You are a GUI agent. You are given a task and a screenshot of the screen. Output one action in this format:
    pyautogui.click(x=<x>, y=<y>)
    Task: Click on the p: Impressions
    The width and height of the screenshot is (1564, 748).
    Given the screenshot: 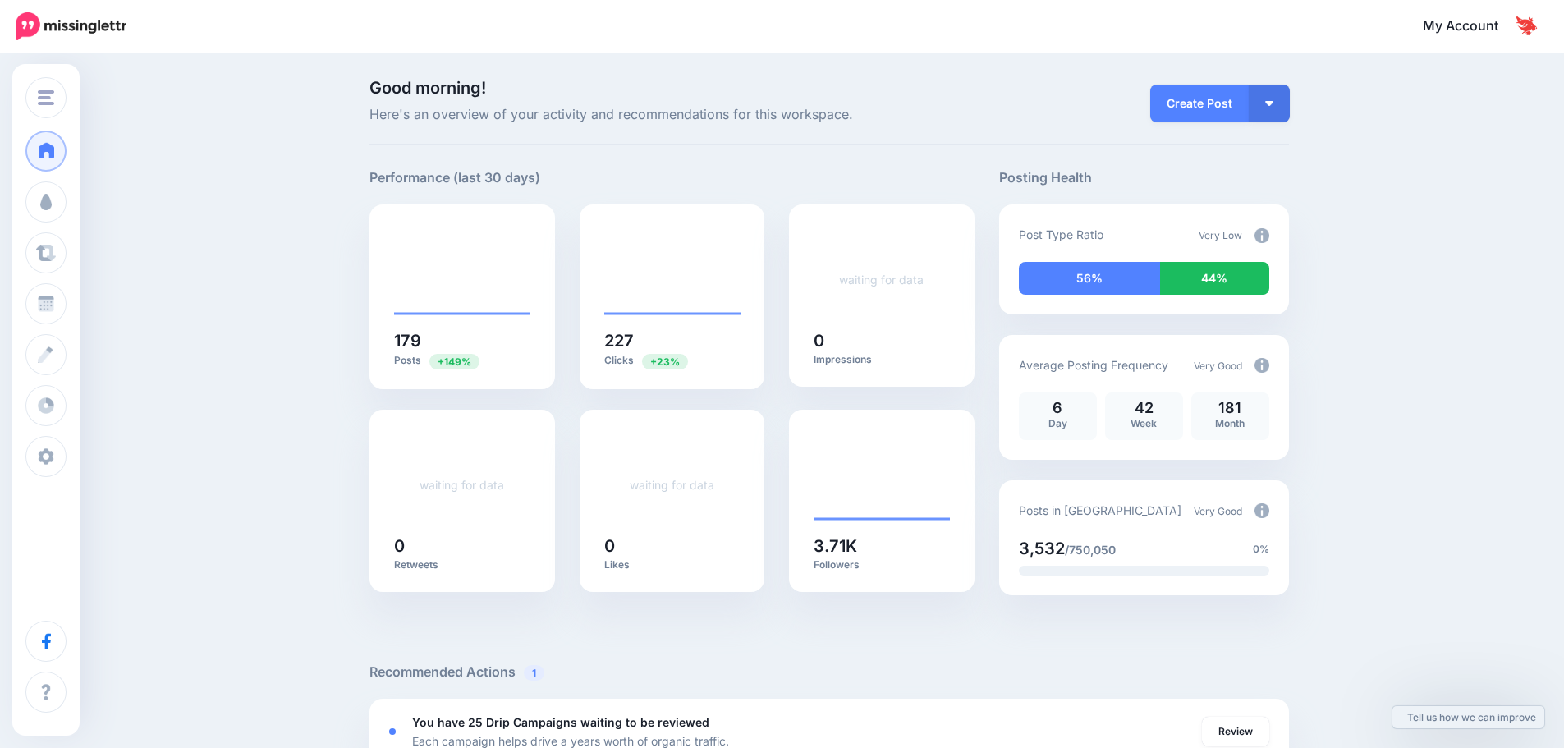 What is the action you would take?
    pyautogui.click(x=882, y=360)
    